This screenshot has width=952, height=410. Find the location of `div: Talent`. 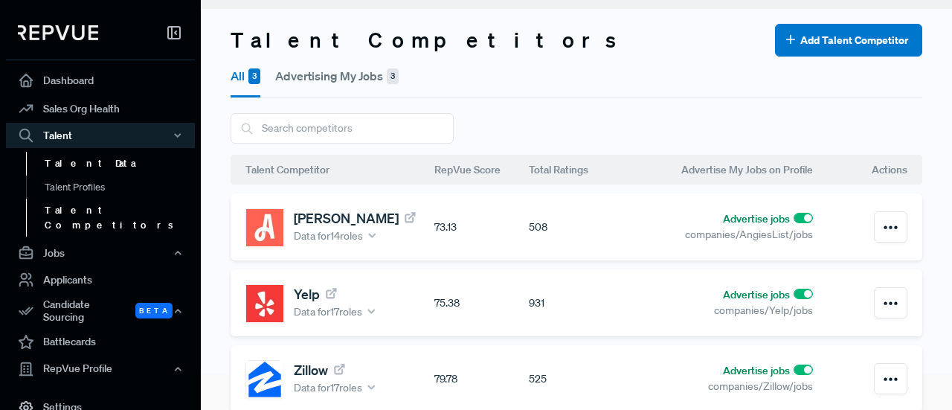

div: Talent is located at coordinates (100, 135).